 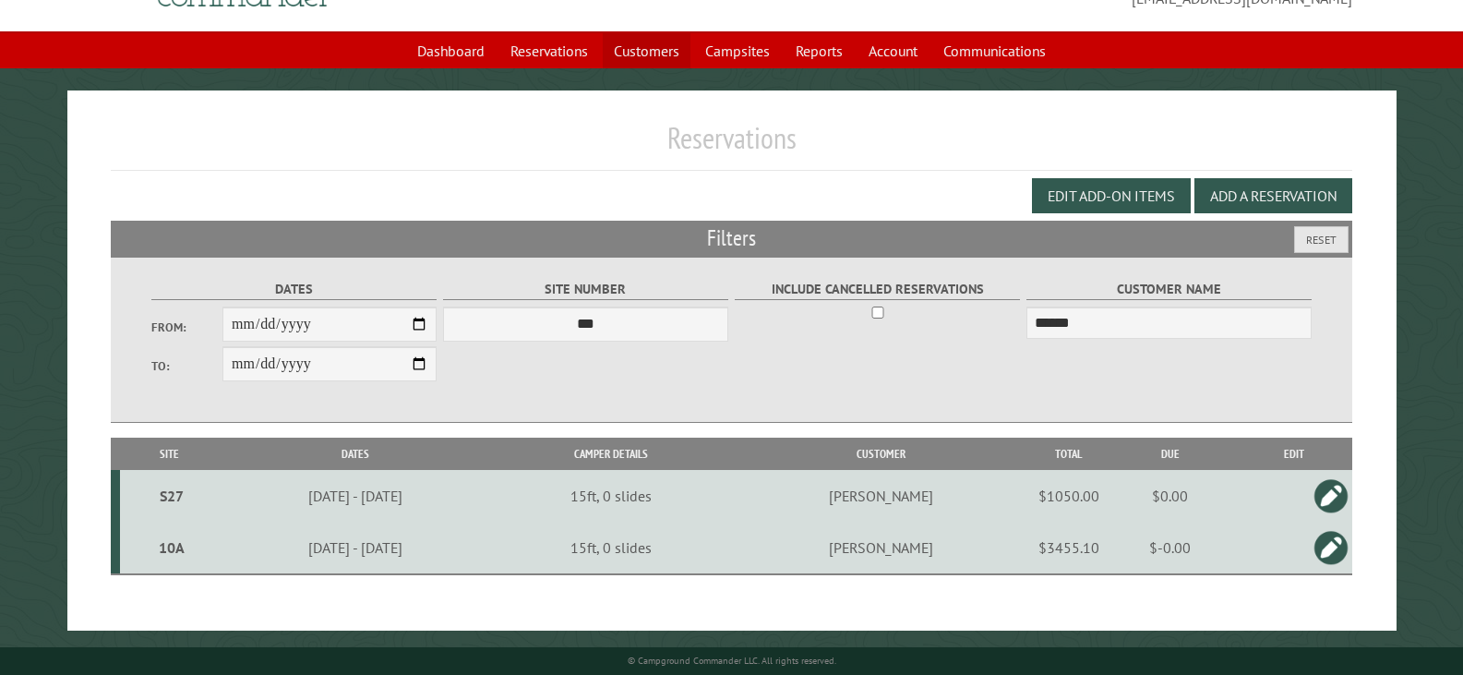 What do you see at coordinates (1069, 496) in the screenshot?
I see `td: $1050.00` at bounding box center [1069, 496].